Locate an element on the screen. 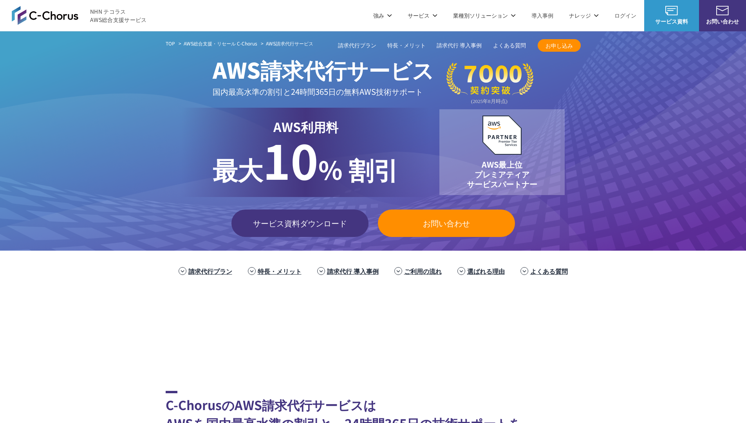  p: 業種別ソリューション is located at coordinates (485, 15).